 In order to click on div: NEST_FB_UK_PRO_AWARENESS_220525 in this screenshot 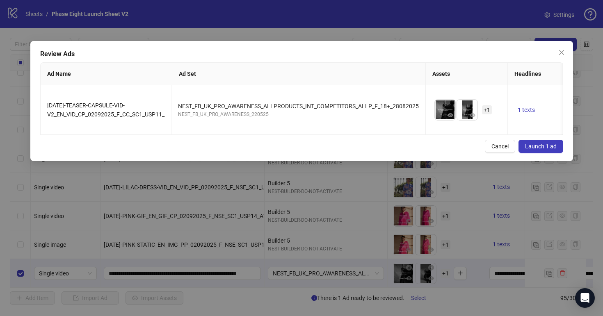, I will do `click(298, 114)`.